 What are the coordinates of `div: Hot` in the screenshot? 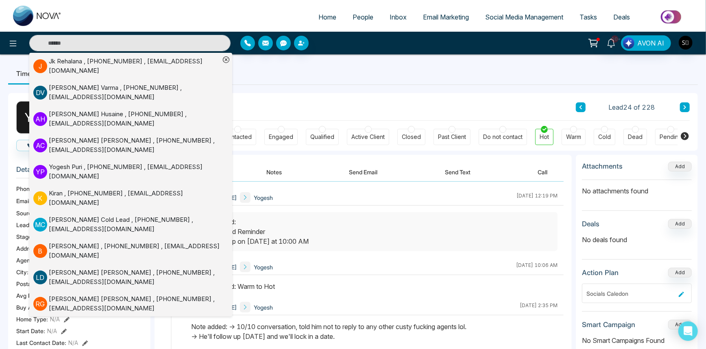 It's located at (544, 137).